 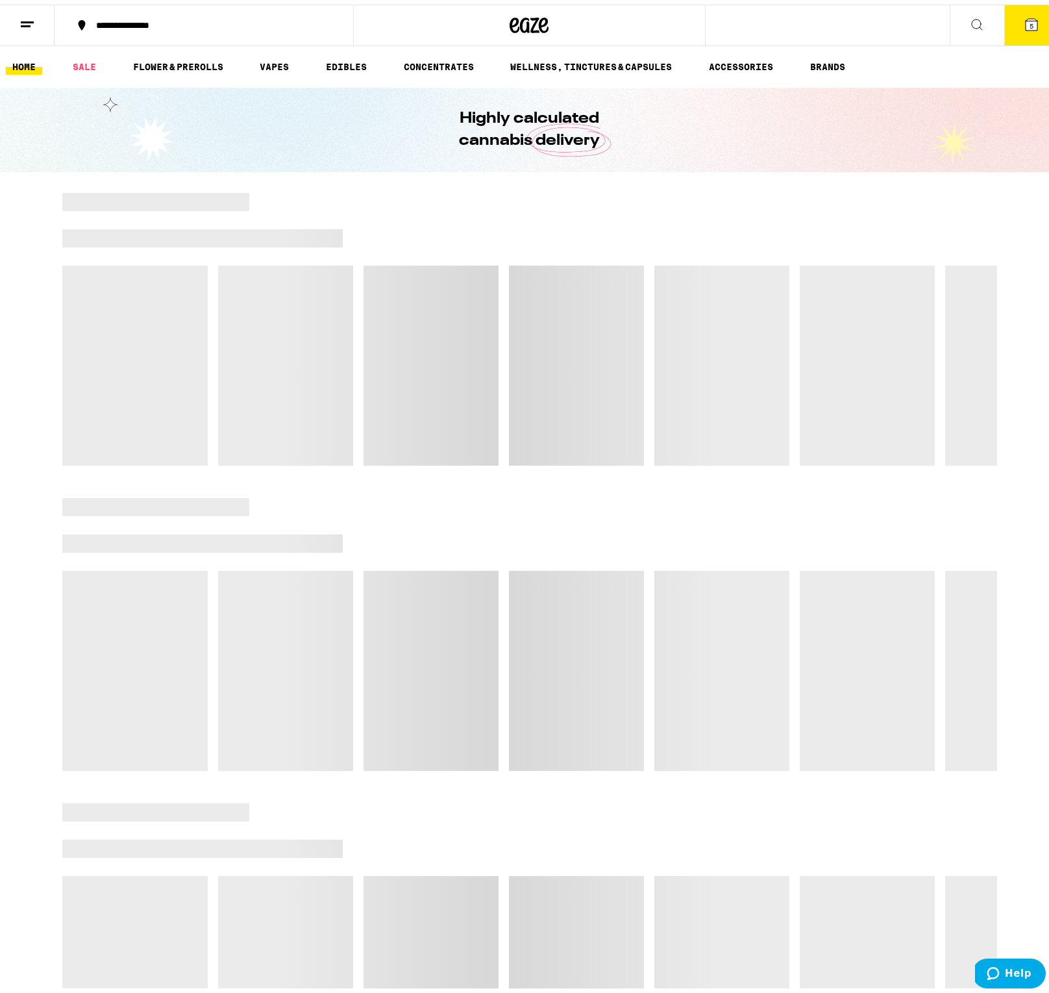 What do you see at coordinates (439, 62) in the screenshot?
I see `a: CONCENTRATES` at bounding box center [439, 62].